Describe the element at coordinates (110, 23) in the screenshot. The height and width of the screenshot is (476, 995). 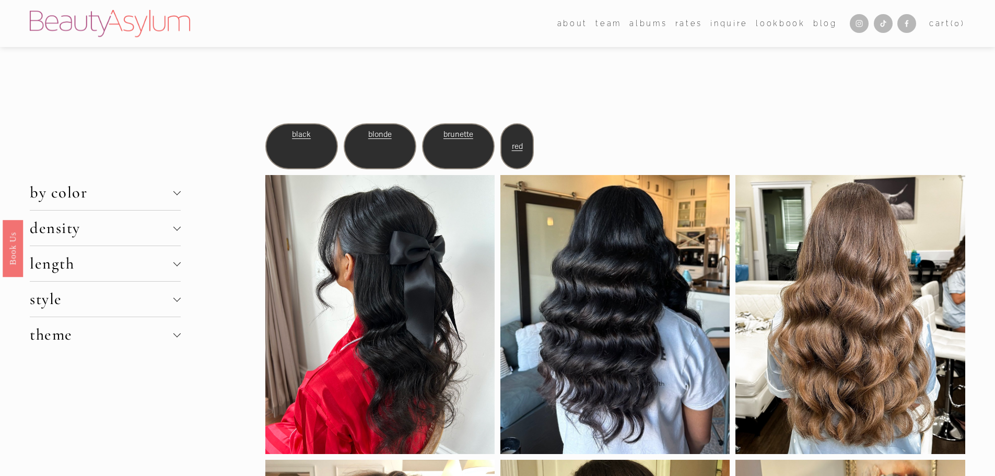
I see `img: Beauty Asylum | Bridal Hair &amp; Makeup Charlotte &amp; Atlanta` at that location.